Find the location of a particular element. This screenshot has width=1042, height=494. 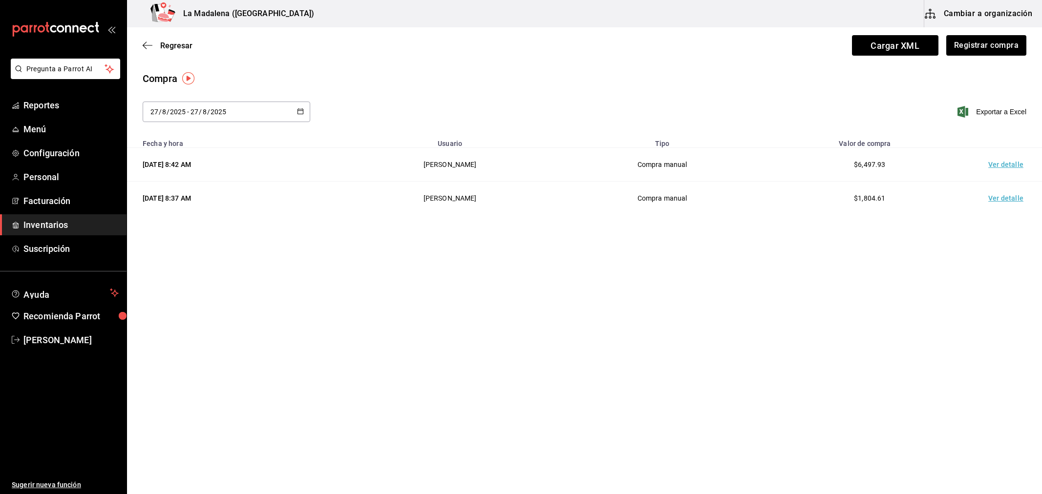

span: Facturación is located at coordinates (71, 201).